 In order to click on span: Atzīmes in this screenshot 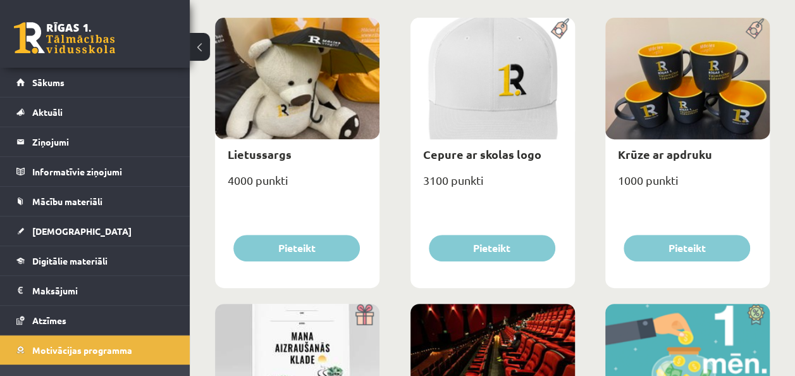, I will do `click(49, 320)`.